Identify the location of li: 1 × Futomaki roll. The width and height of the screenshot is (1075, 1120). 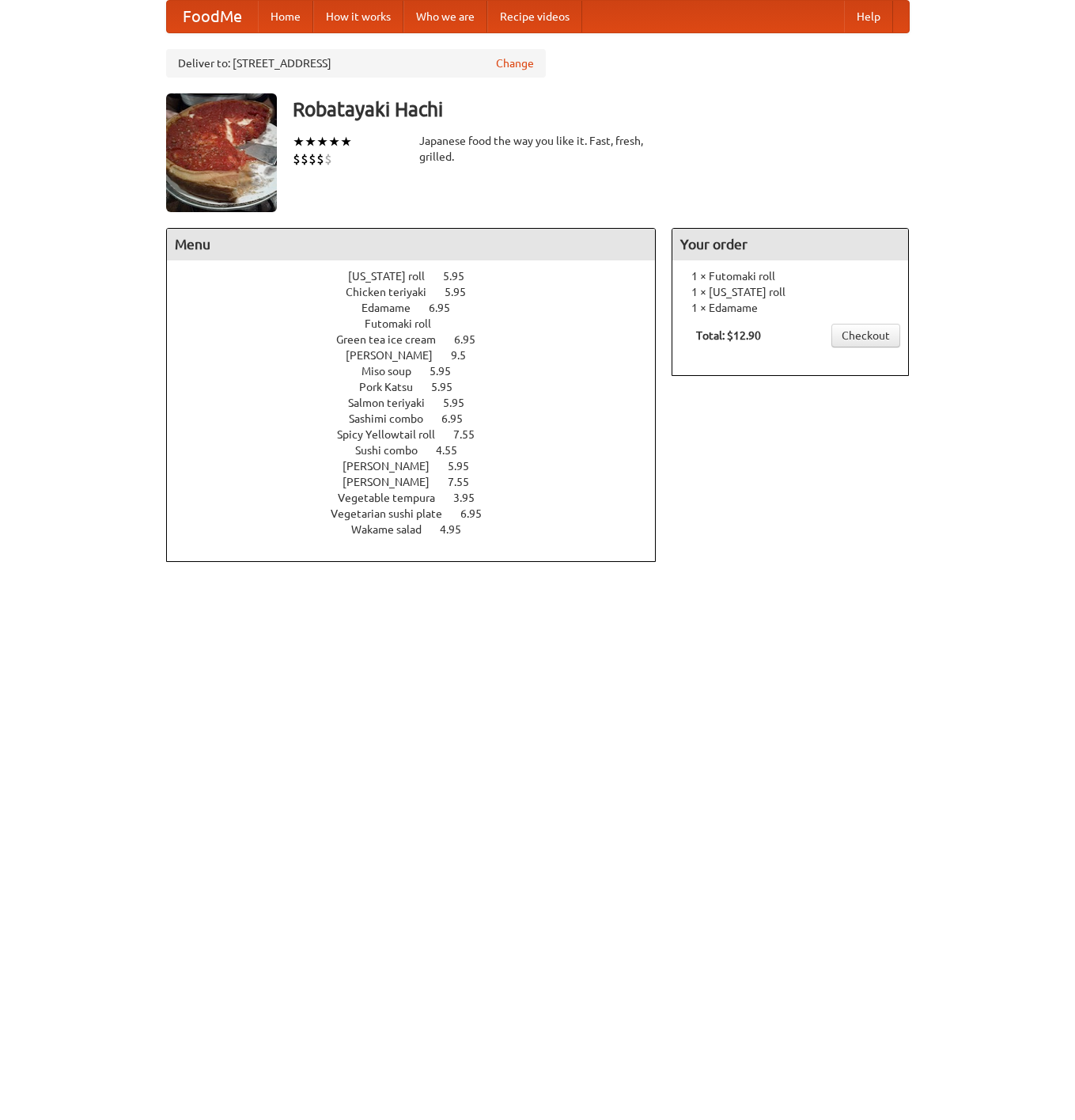
(791, 277).